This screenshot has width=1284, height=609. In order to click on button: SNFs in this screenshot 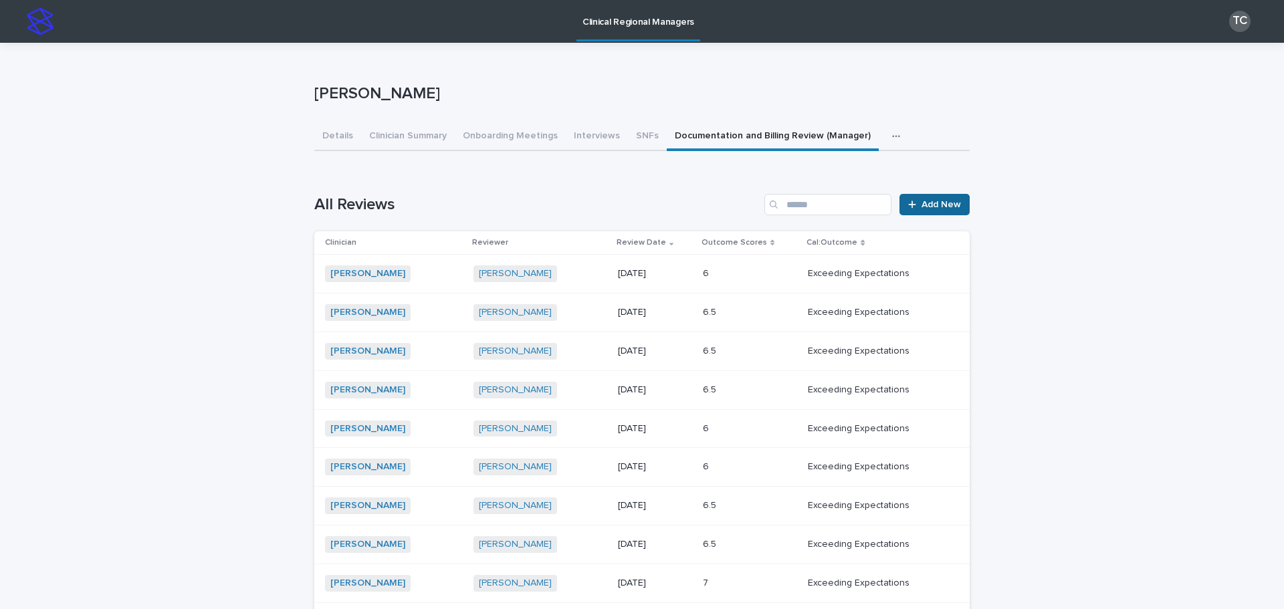, I will do `click(647, 137)`.